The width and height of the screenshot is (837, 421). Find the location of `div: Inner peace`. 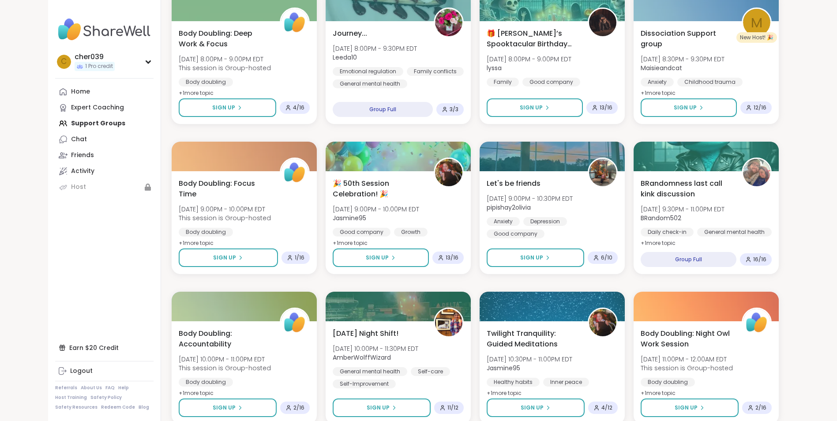

div: Inner peace is located at coordinates (566, 382).